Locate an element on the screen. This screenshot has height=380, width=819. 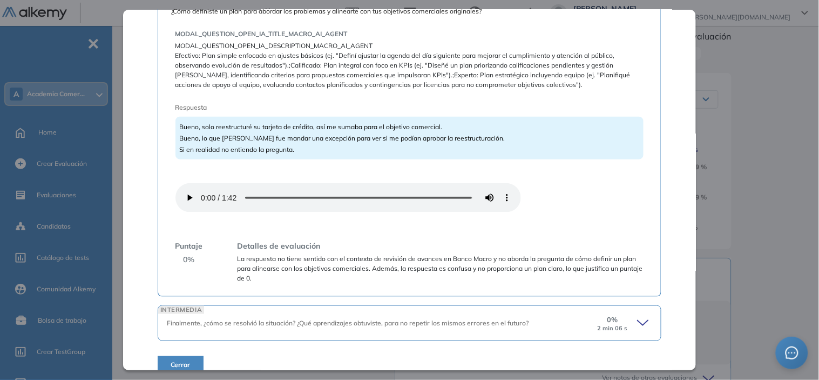
button: Cerrar is located at coordinates (180, 365).